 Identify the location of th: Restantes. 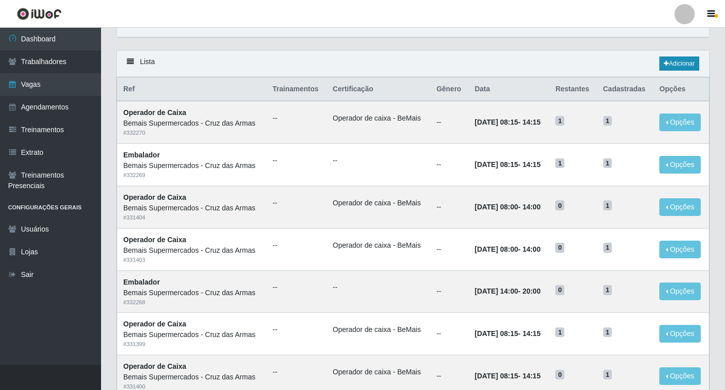
(573, 89).